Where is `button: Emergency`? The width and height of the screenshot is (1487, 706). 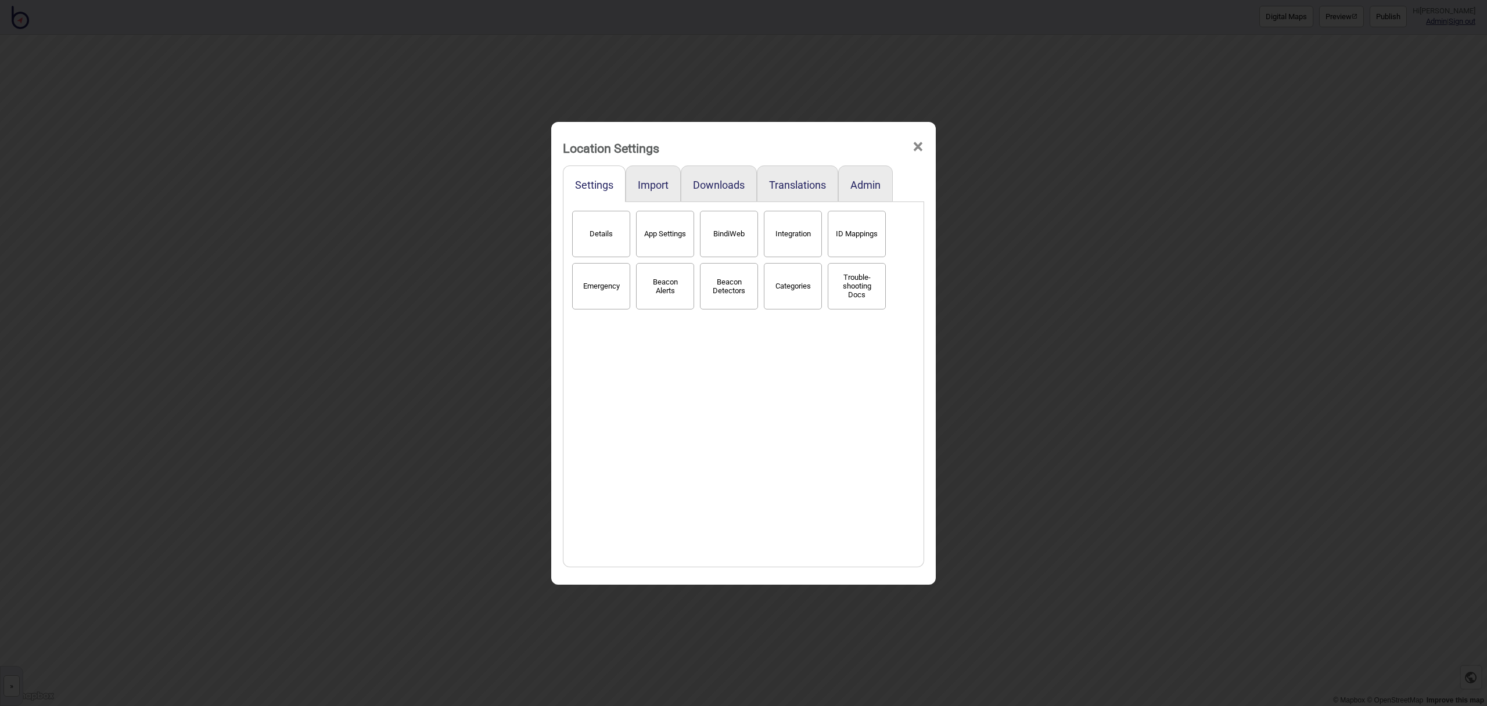 button: Emergency is located at coordinates (601, 286).